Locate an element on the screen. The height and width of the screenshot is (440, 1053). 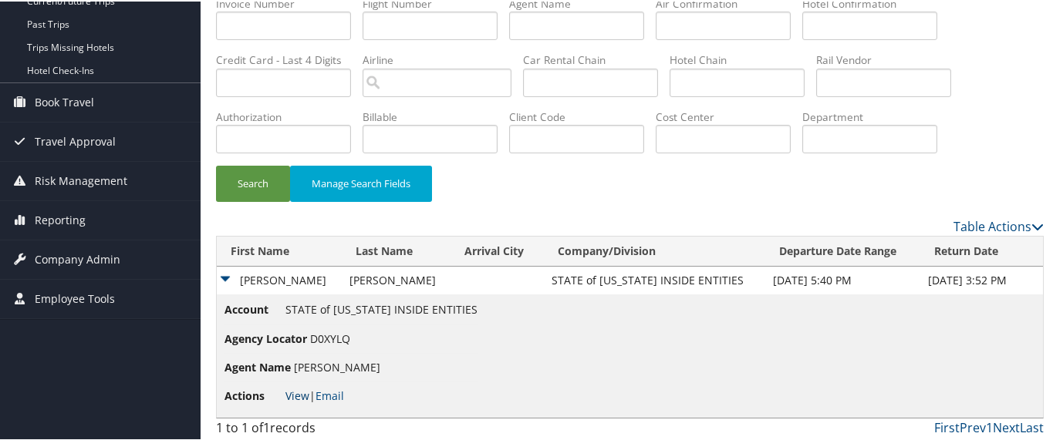
span: D0XYLQ is located at coordinates (330, 337).